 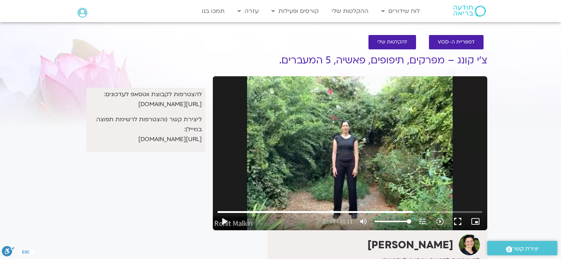 What do you see at coordinates (350, 60) in the screenshot?
I see `h1: צ'י קונג – מפרקים, תיפופים, פאשיה, 5 המעברים.` at bounding box center [350, 60].